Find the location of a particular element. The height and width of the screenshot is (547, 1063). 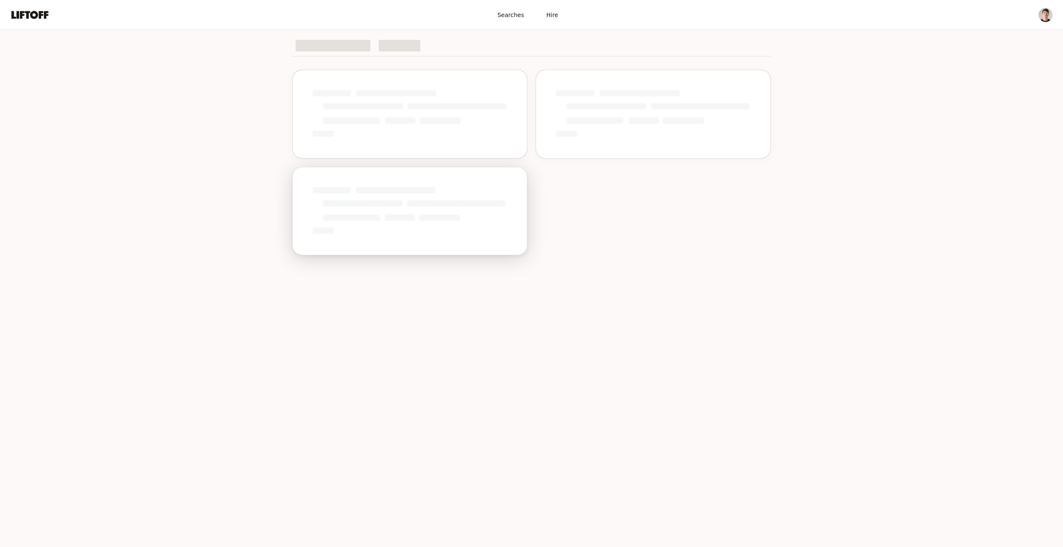

button: Kyum Kim is located at coordinates (1045, 15).